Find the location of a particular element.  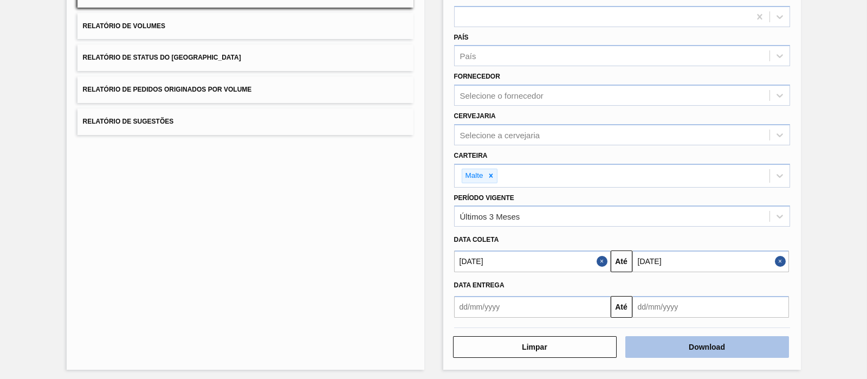

button: Relatório de Pedidos Originados por Volume is located at coordinates (246, 89).